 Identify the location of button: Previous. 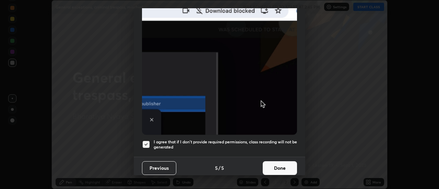
(159, 168).